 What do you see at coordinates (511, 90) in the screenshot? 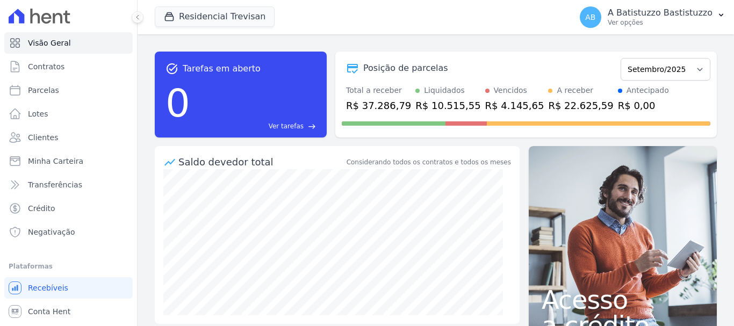
I see `div: Vencidos` at bounding box center [511, 90].